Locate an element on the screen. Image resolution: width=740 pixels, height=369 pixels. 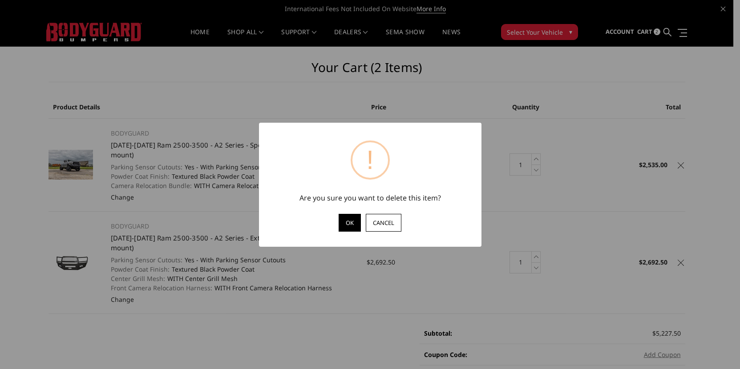
div: Chat Widget is located at coordinates (718, 348).